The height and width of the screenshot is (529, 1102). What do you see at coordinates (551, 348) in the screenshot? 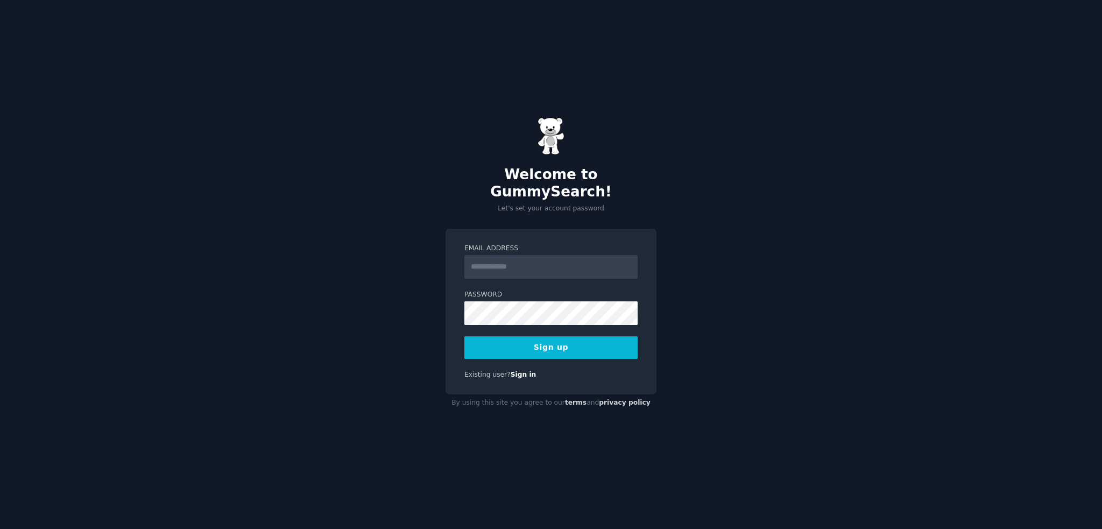
I see `button: Sign up` at bounding box center [551, 348].